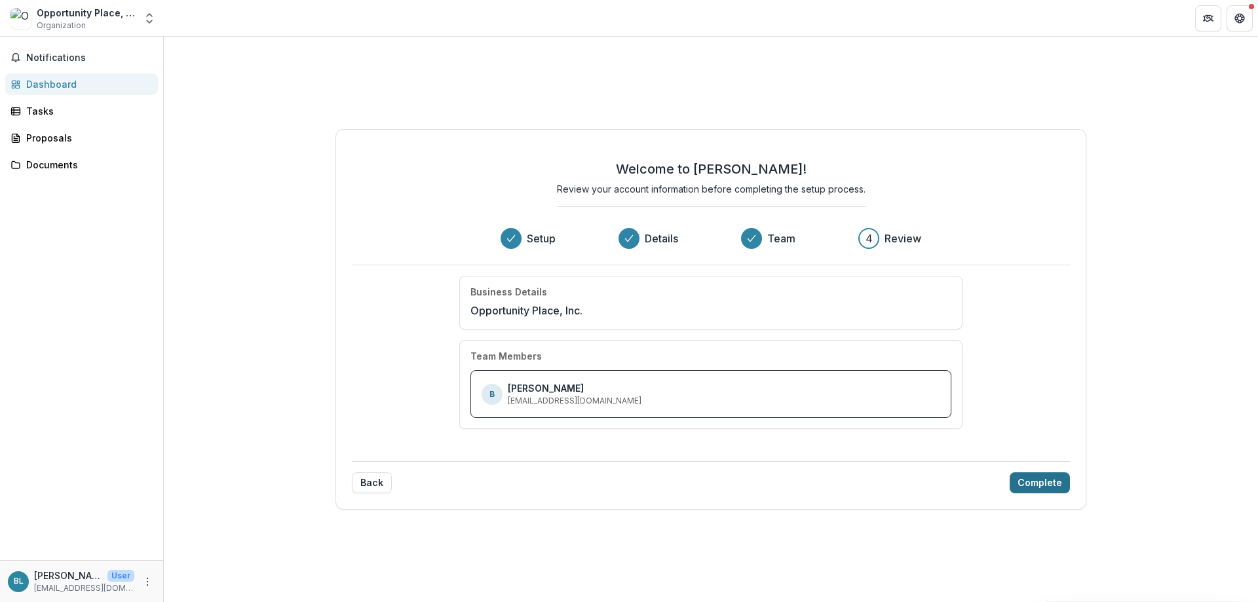 The image size is (1258, 602). I want to click on p: User, so click(121, 576).